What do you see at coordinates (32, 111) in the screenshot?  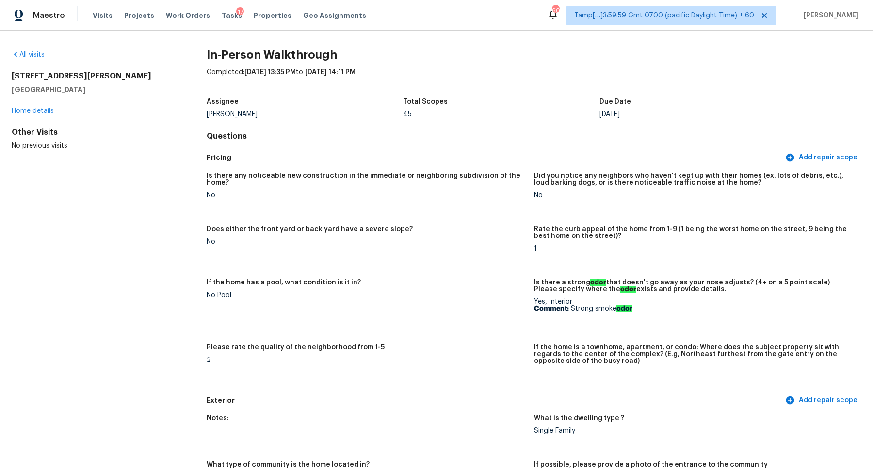 I see `a: Home details` at bounding box center [32, 111].